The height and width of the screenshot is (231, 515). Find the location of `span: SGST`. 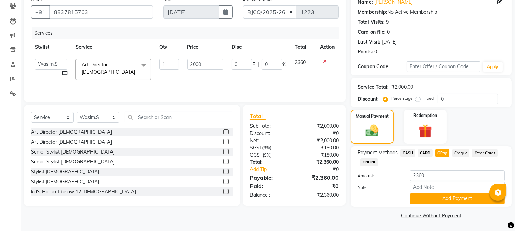

span: SGST is located at coordinates (256, 148).